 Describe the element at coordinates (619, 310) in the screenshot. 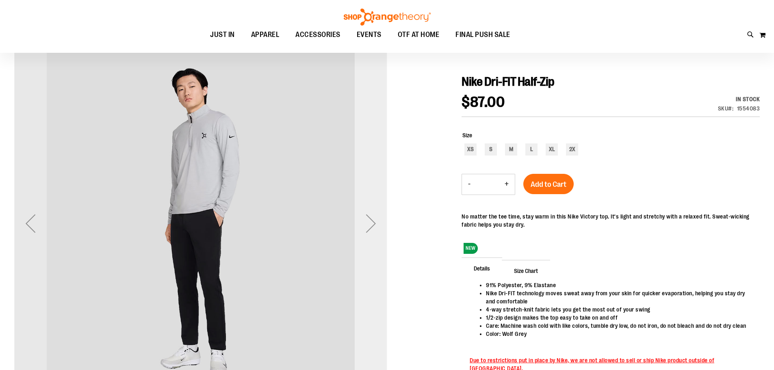

I see `li: 4-way stretch-knit fabric lets you get the most out of your swing` at that location.